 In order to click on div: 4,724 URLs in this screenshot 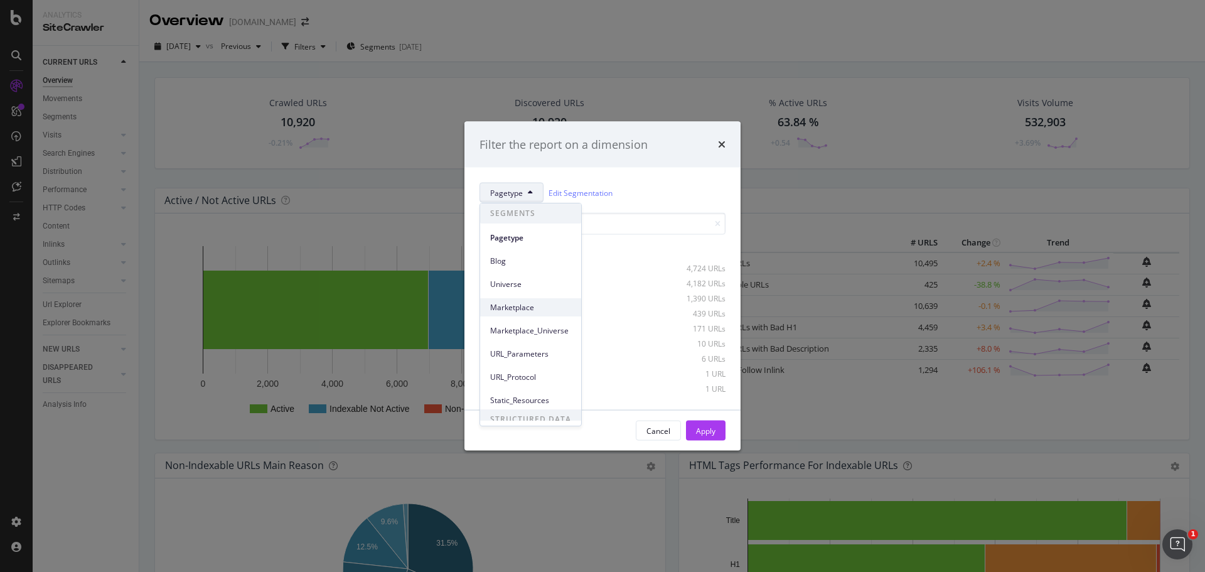, I will do `click(695, 267)`.